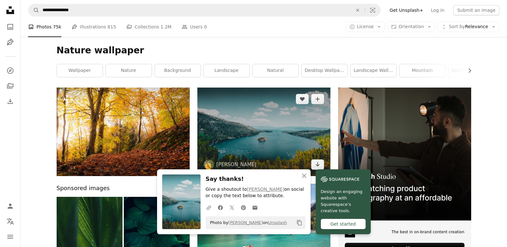 Image resolution: width=507 pixels, height=247 pixels. What do you see at coordinates (343, 202) in the screenshot?
I see `a: Design an engaging website with Squarespace’s creative tools.Get started` at bounding box center [343, 202].